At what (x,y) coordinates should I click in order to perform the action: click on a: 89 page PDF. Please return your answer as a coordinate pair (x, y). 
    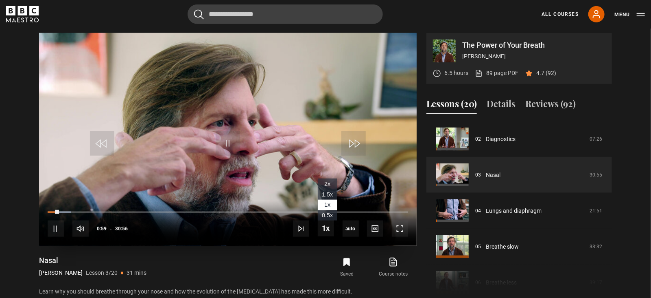
    Looking at the image, I should click on (497, 73).